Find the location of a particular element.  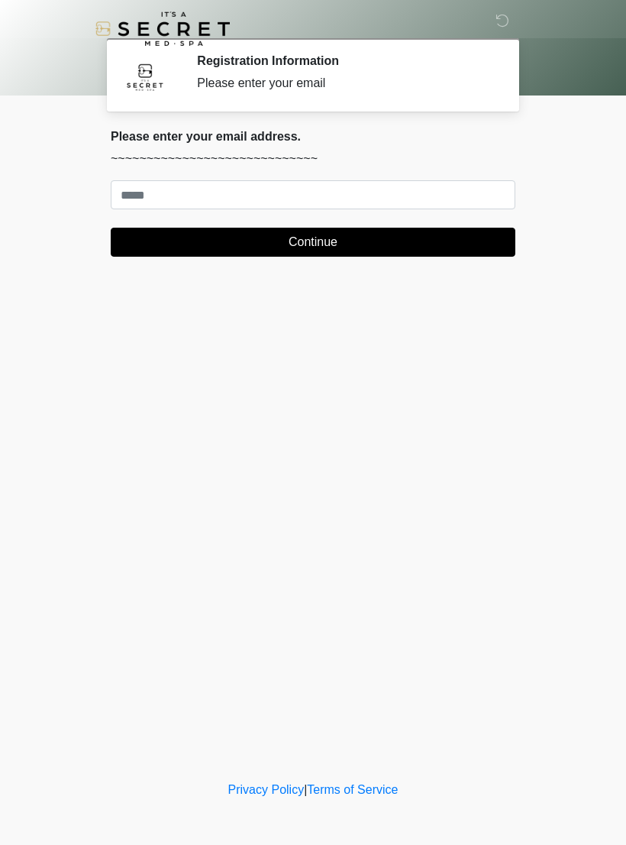

img: It's A Secret Med Spa Logo is located at coordinates (163, 28).